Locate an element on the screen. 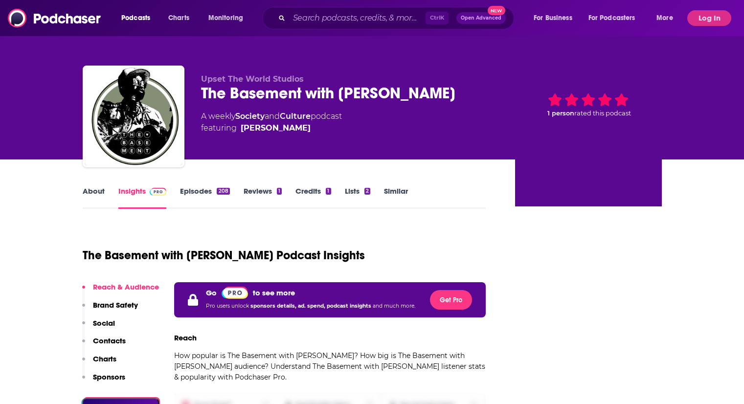 The width and height of the screenshot is (744, 404). img: Podchaser - Follow, Share and Rate Podcasts is located at coordinates (55, 18).